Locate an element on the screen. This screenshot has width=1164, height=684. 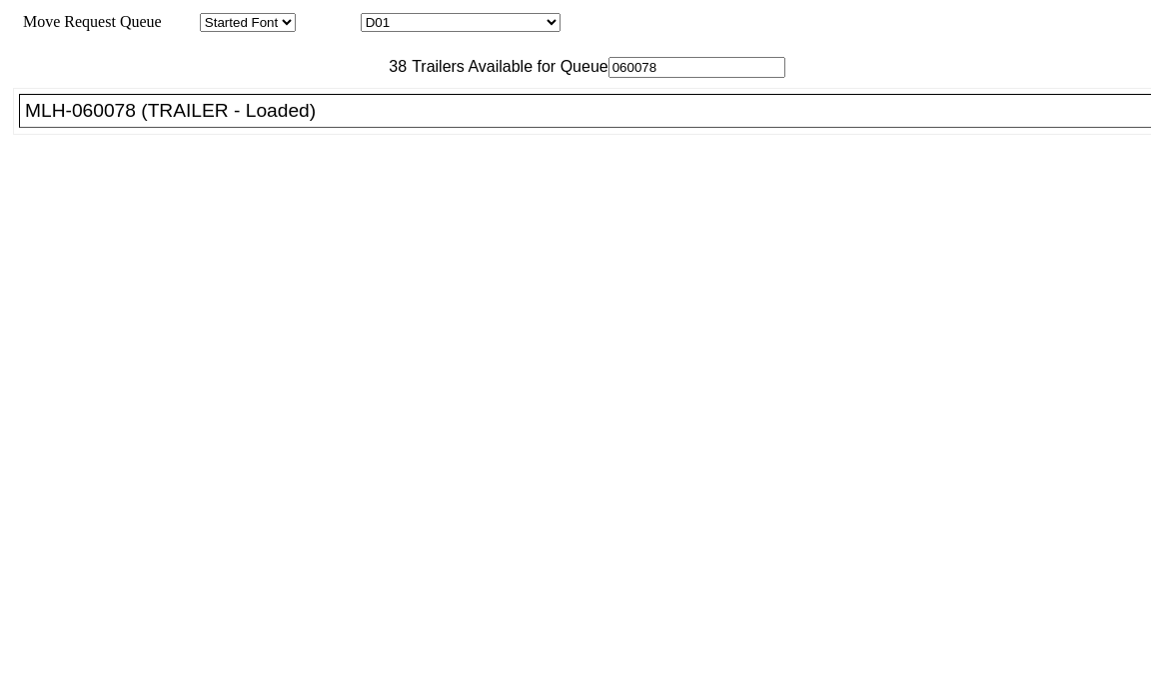
span: Trailers Available for Queue is located at coordinates (507, 66).